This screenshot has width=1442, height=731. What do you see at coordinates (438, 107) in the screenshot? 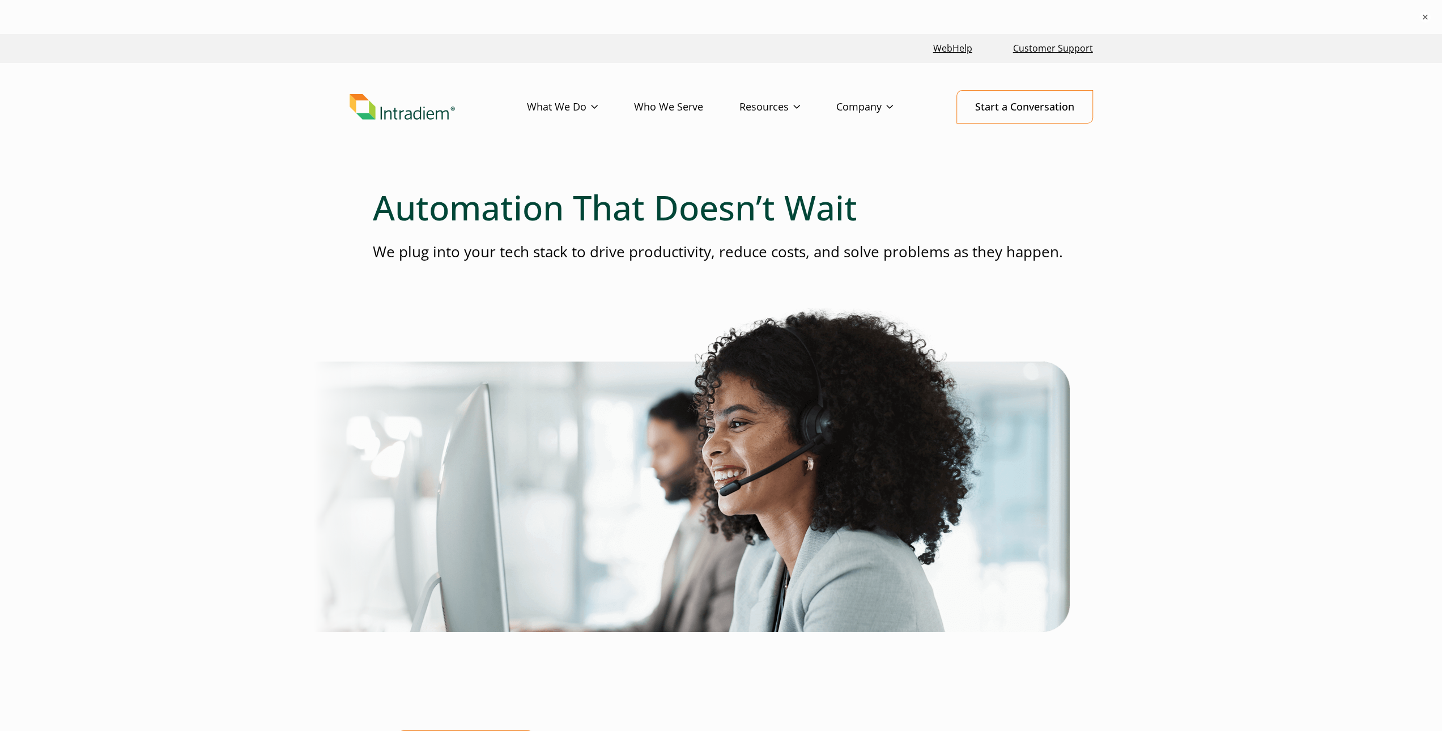
I see `a: Link to homepage of Intradiem` at bounding box center [438, 107].